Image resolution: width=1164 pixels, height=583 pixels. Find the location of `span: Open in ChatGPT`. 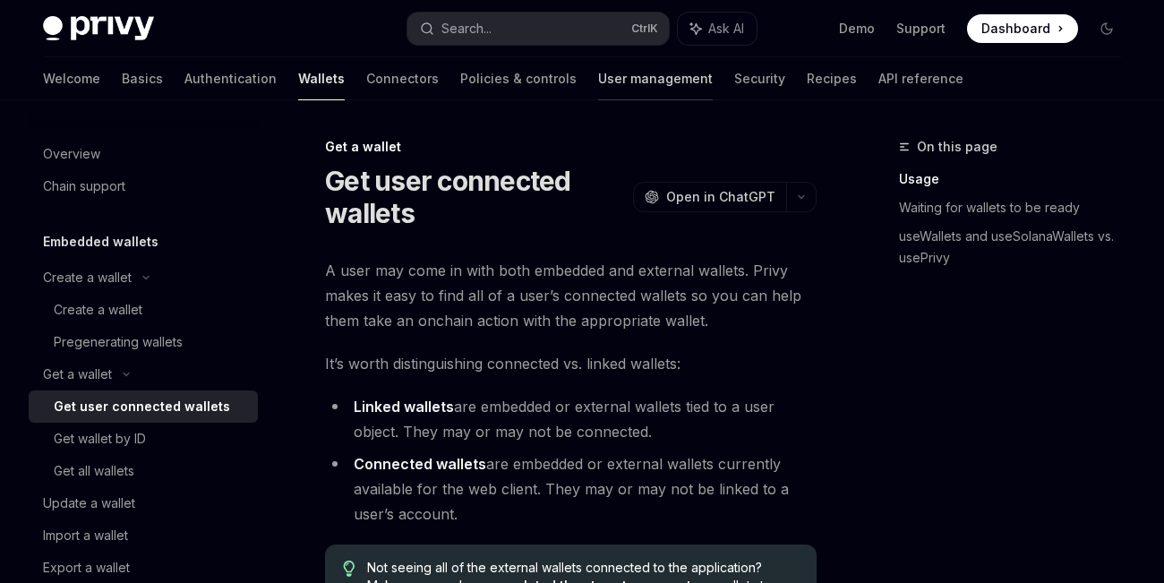

span: Open in ChatGPT is located at coordinates (721, 197).